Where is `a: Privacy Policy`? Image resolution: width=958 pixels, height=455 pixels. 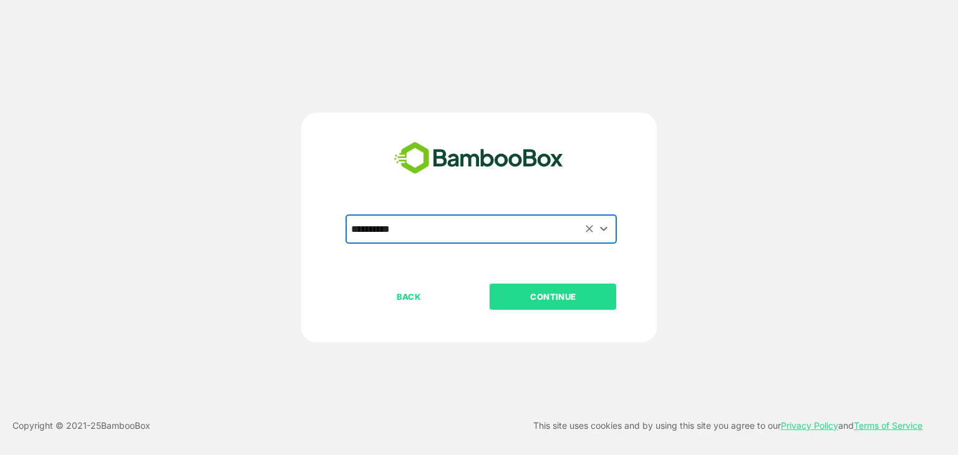 a: Privacy Policy is located at coordinates (810, 425).